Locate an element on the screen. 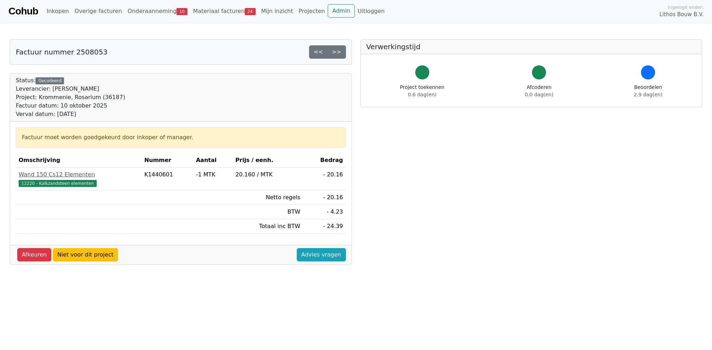  td: - 4.23 is located at coordinates (324, 212).